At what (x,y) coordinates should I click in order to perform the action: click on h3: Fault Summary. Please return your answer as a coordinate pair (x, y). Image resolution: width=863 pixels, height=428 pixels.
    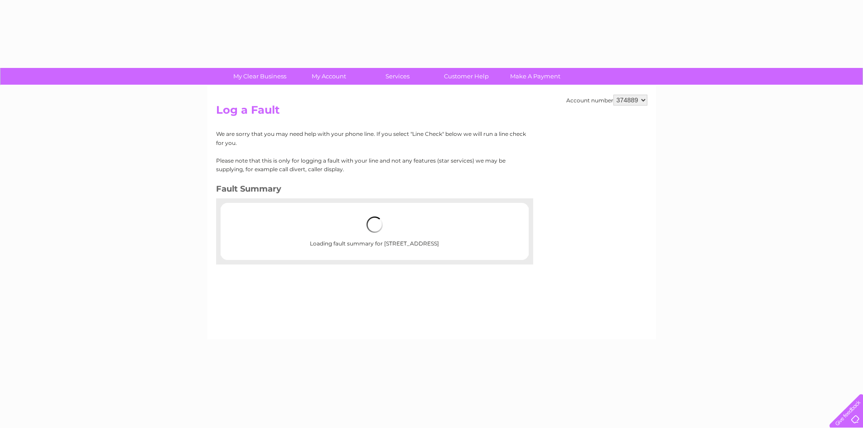
    Looking at the image, I should click on (371, 190).